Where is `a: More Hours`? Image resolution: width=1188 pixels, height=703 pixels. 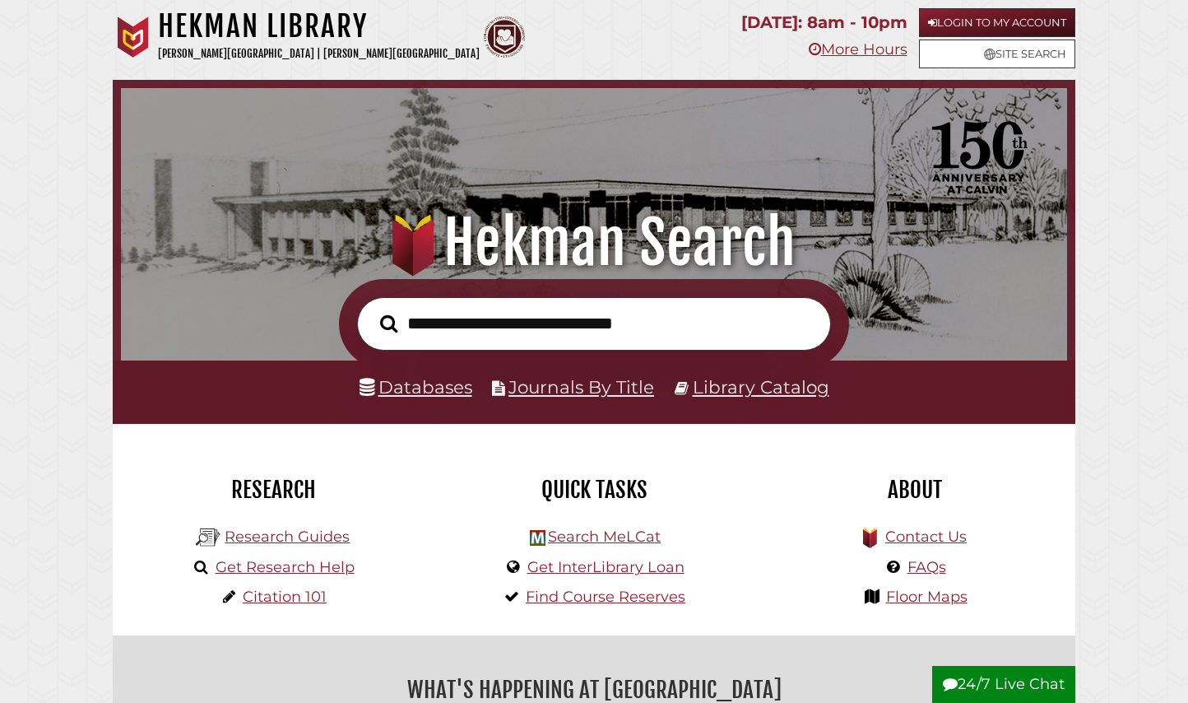
a: More Hours is located at coordinates (858, 49).